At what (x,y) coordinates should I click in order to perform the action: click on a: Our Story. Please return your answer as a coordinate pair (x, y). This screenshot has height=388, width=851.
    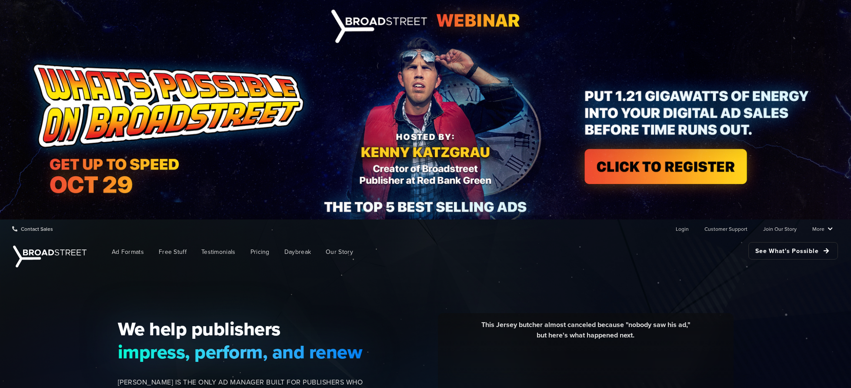
    Looking at the image, I should click on (339, 251).